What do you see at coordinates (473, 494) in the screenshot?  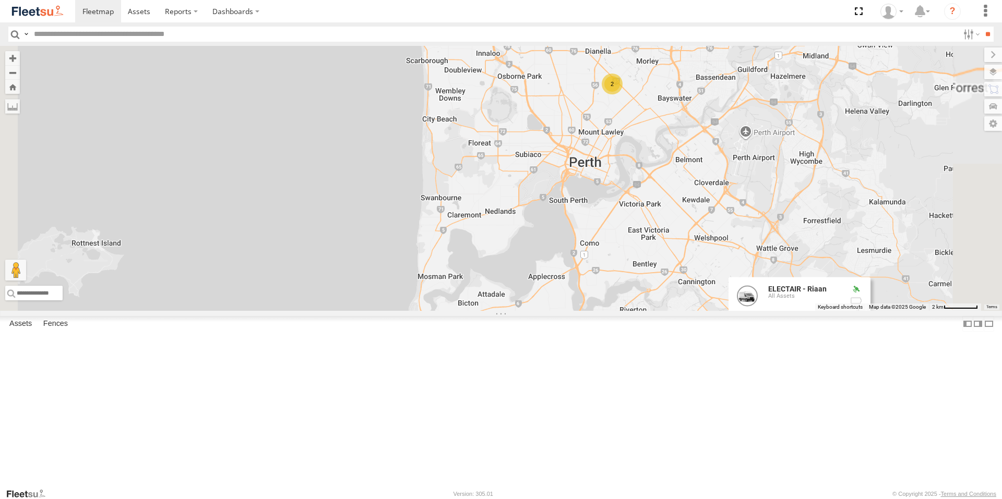 I see `div: Version: 305.01` at bounding box center [473, 494].